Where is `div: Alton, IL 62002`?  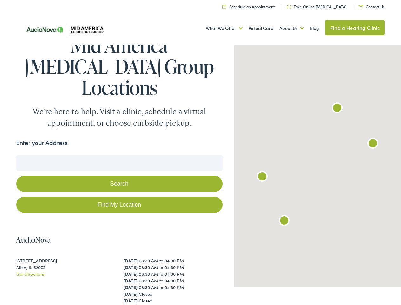
div: Alton, IL 62002 is located at coordinates (66, 267).